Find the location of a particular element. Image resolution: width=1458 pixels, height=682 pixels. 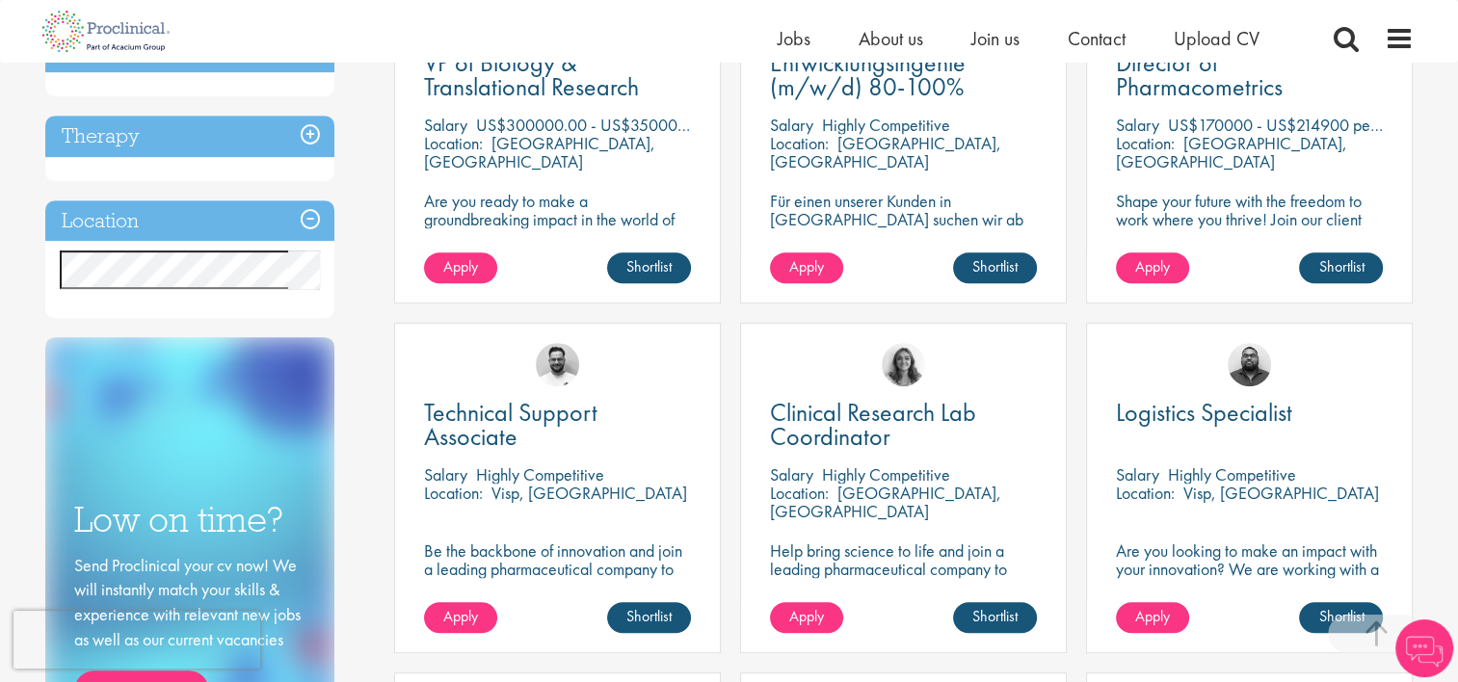

a: Technical Support Associate is located at coordinates (557, 425).